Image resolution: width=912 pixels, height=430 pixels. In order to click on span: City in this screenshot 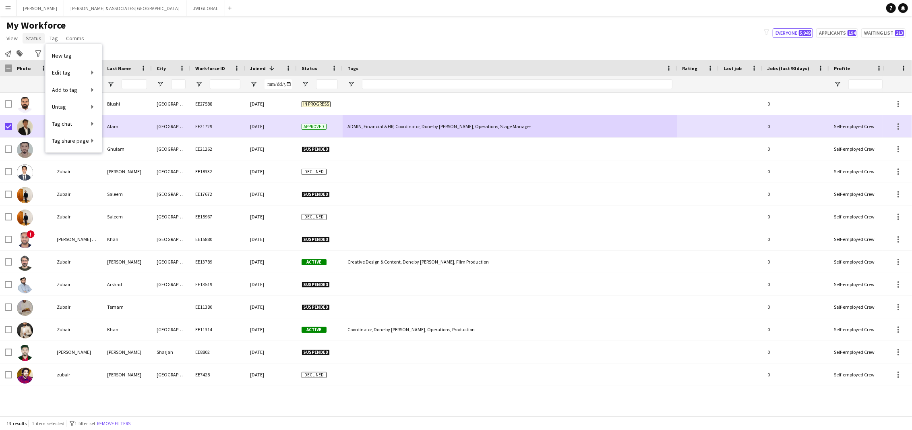, I will do `click(161, 68)`.